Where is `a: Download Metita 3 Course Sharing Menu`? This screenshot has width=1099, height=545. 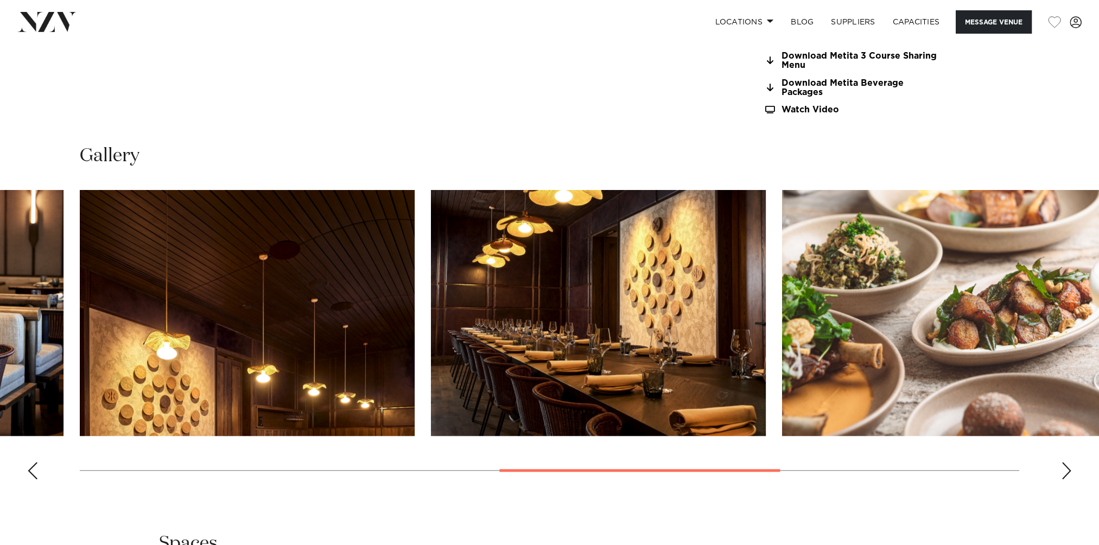
a: Download Metita 3 Course Sharing Menu is located at coordinates (852, 61).